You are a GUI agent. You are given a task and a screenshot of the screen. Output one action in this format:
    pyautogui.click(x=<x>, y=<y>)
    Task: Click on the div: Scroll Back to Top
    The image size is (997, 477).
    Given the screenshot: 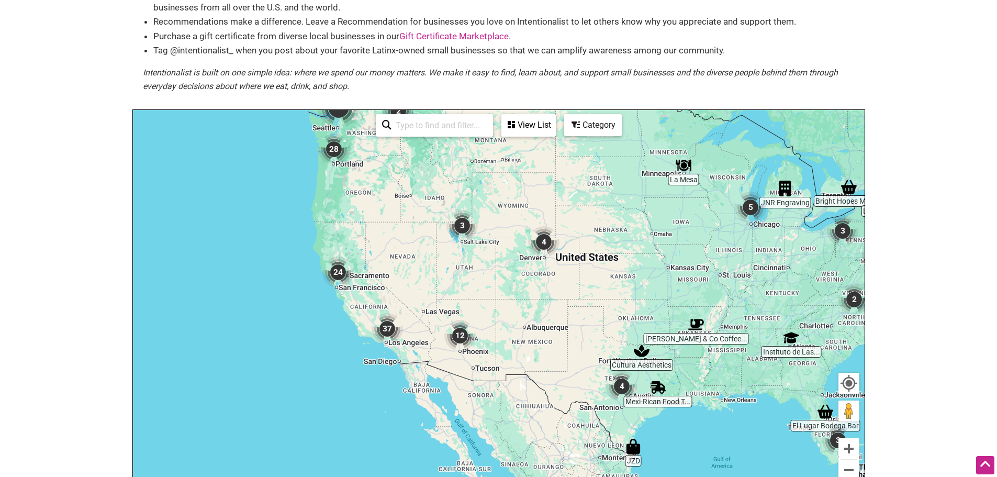 What is the action you would take?
    pyautogui.click(x=985, y=465)
    